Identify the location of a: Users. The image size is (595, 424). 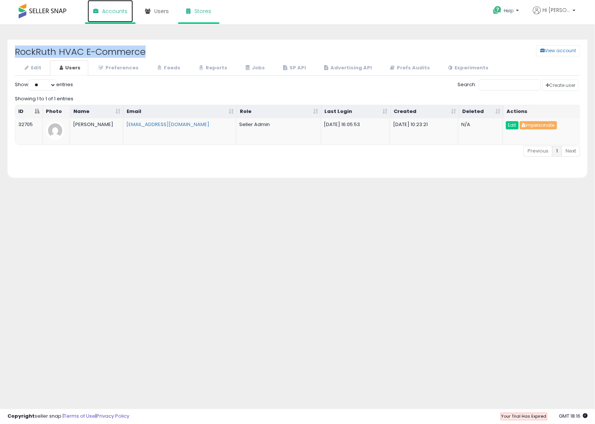
(69, 68).